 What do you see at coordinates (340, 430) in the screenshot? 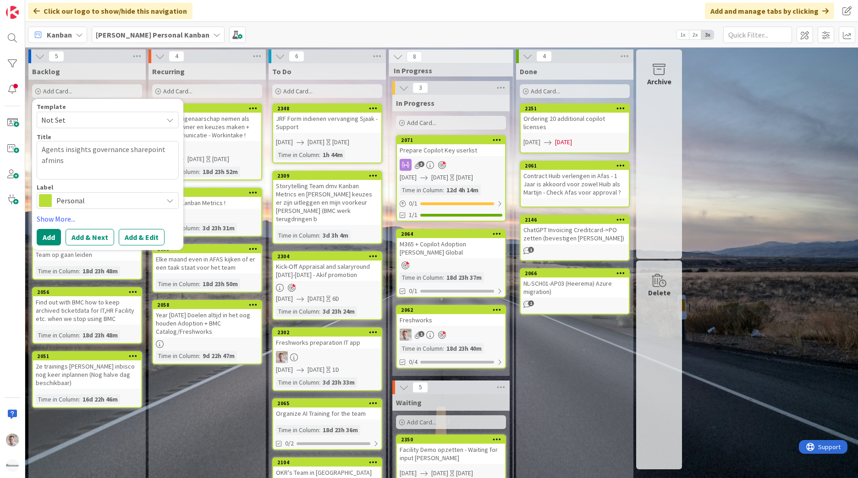
I see `div: 18d 23h 36m` at bounding box center [340, 430].